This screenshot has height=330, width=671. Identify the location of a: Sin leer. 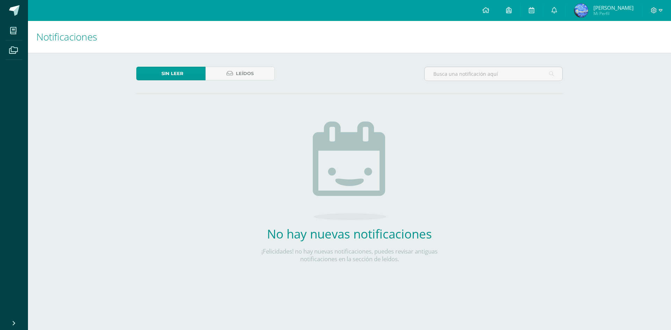
(171, 73).